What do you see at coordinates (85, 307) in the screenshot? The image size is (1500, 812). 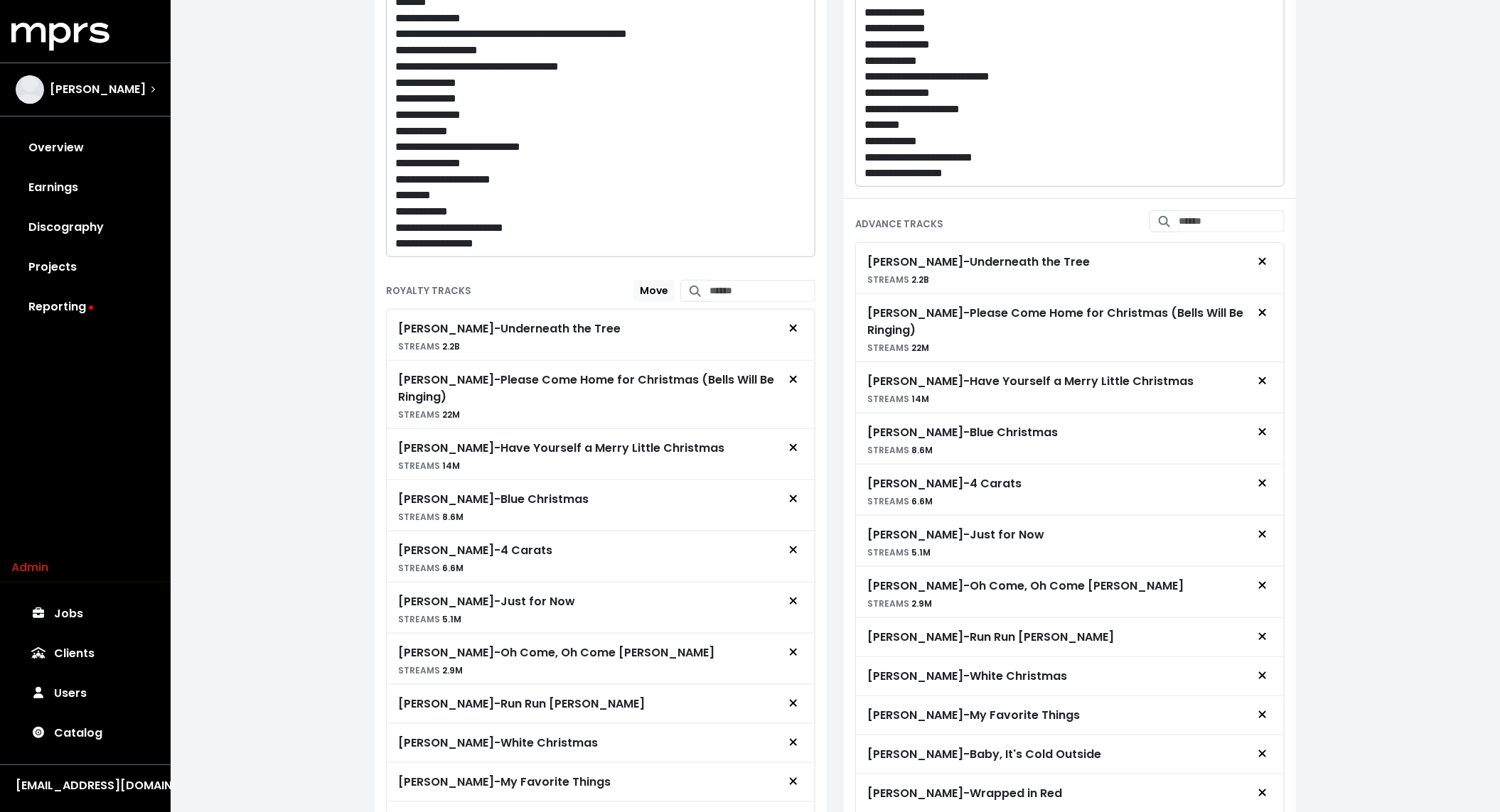 I see `a: Reporting` at bounding box center [85, 307].